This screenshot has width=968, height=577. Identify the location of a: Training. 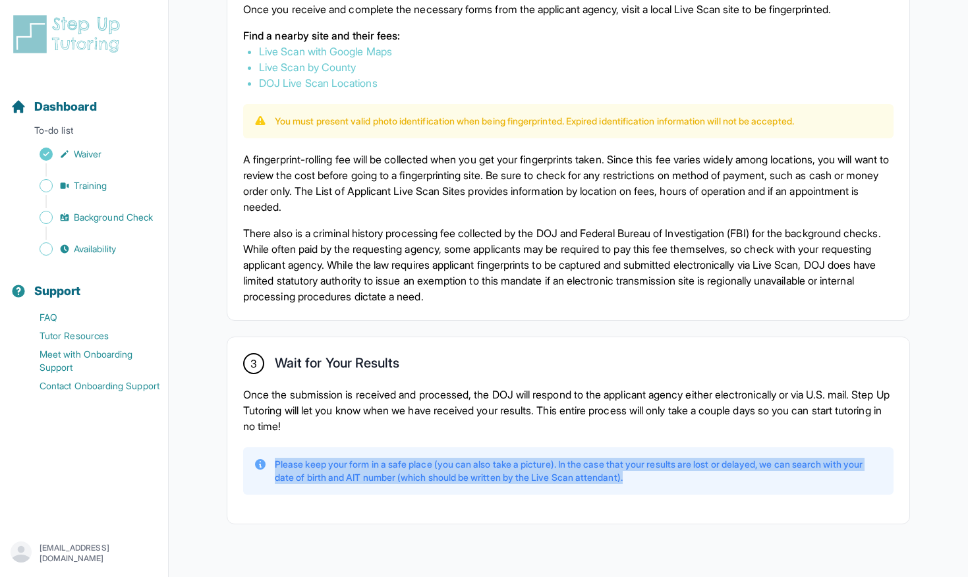
(89, 186).